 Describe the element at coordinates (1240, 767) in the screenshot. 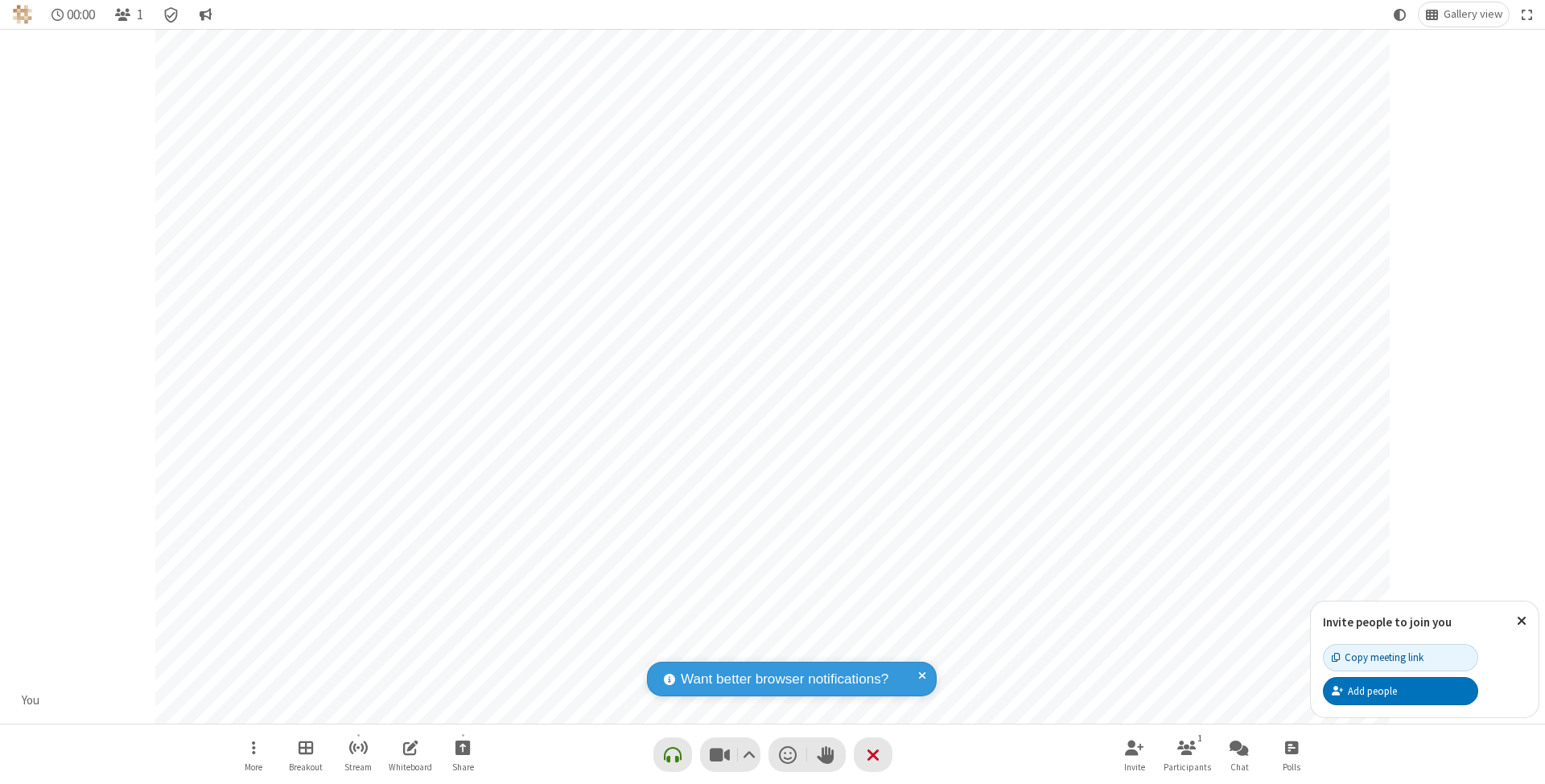

I see `span: Chat` at that location.